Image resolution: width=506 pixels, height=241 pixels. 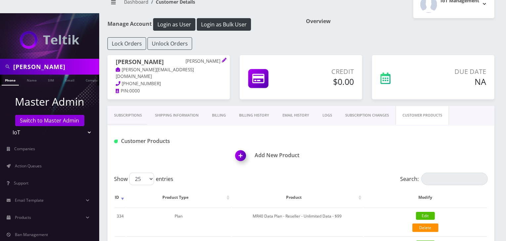 I want to click on button: Unlock Orders, so click(x=170, y=44).